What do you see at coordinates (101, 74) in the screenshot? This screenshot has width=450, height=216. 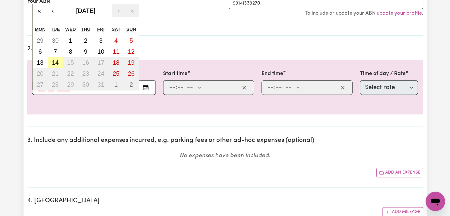 I see `abbr: October 24, 2025` at bounding box center [101, 74].